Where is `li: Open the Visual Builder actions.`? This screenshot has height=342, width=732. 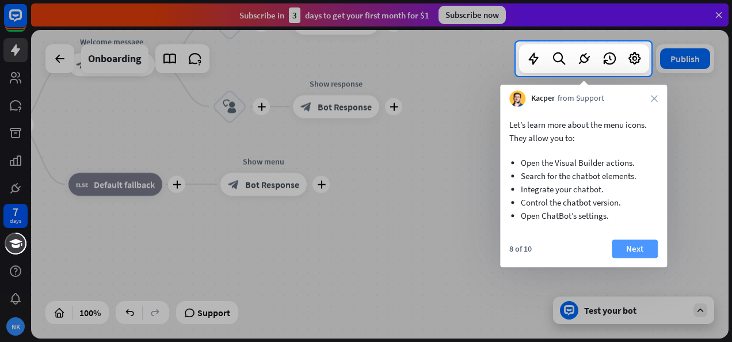 li: Open the Visual Builder actions. is located at coordinates (583, 162).